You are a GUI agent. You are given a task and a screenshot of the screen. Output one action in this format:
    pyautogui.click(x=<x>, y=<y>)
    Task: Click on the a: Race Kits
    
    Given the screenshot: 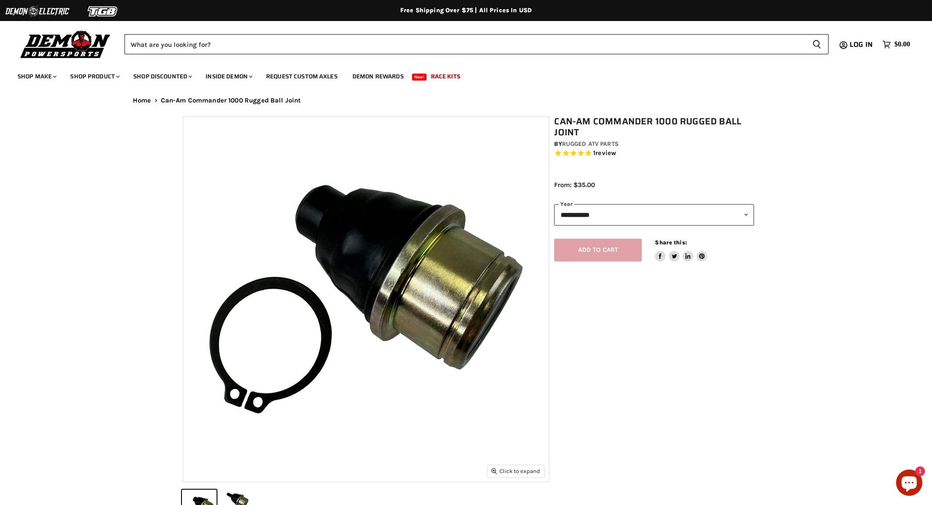 What is the action you would take?
    pyautogui.click(x=445, y=76)
    